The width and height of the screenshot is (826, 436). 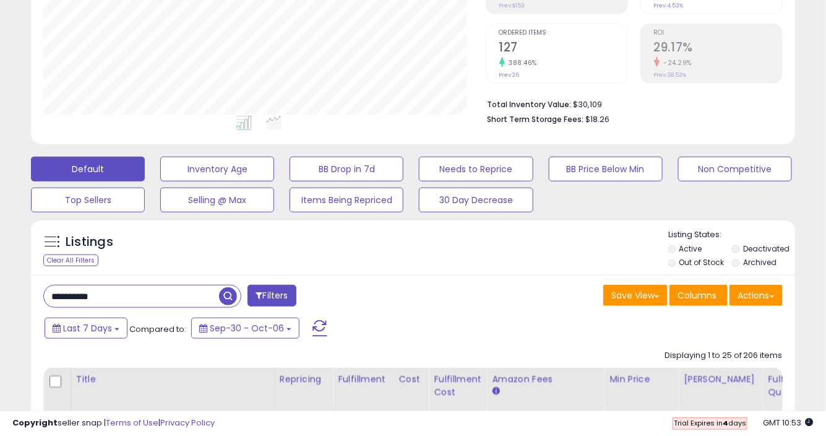 I want to click on button: Items Being Repriced, so click(x=347, y=200).